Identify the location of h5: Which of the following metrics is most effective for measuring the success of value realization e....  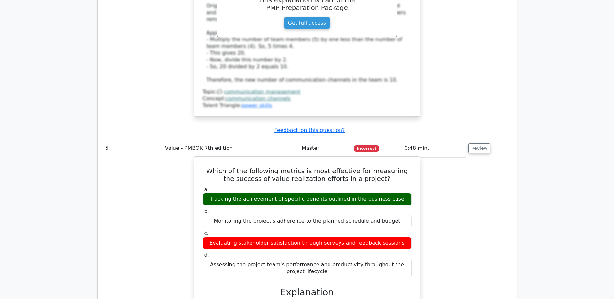
(307, 175).